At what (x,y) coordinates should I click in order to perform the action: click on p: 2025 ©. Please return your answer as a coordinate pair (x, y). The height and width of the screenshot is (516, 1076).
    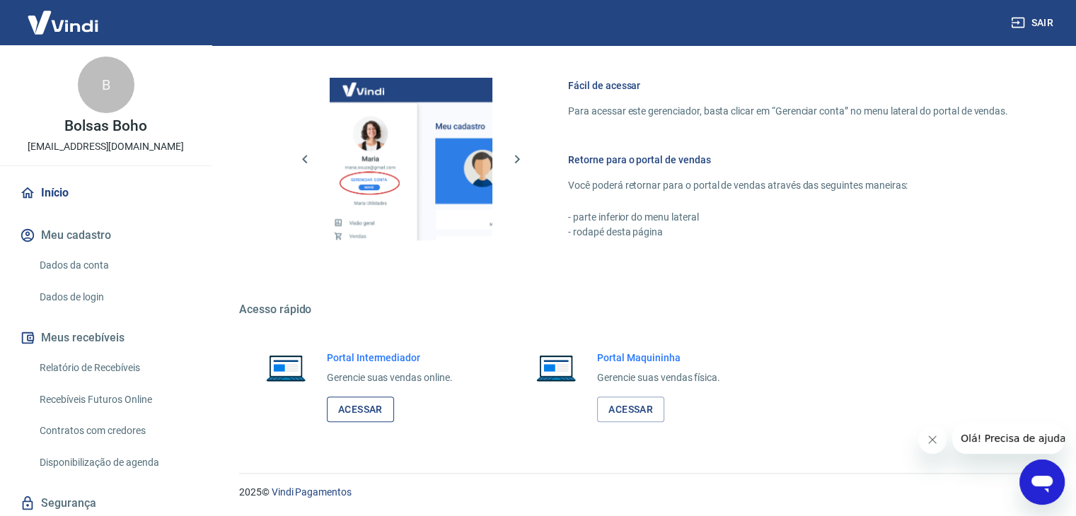
    Looking at the image, I should click on (640, 492).